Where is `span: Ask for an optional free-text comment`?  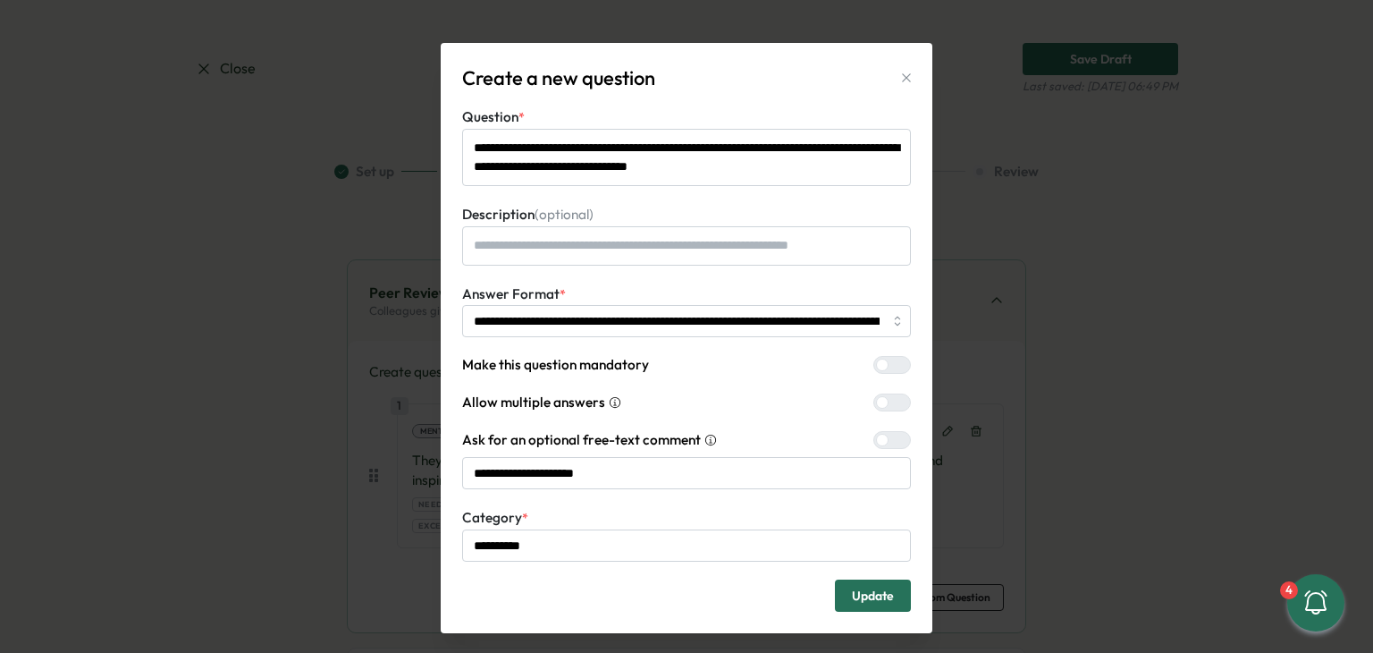 span: Ask for an optional free-text comment is located at coordinates (581, 440).